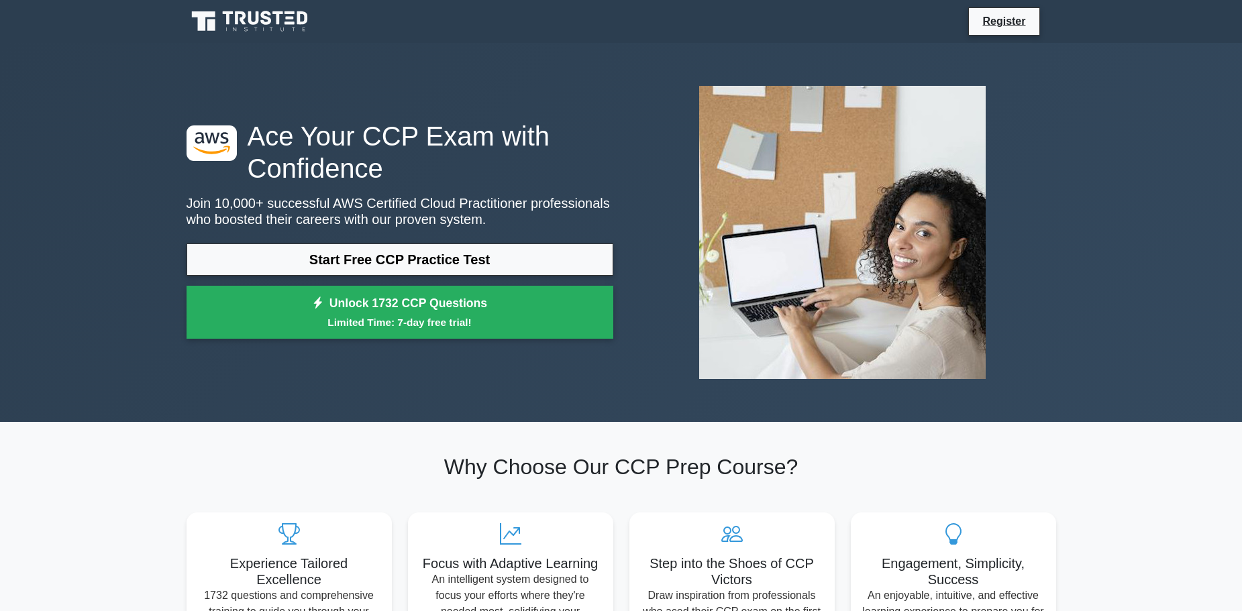 The width and height of the screenshot is (1242, 611). I want to click on h5: Focus with Adaptive Learning, so click(511, 564).